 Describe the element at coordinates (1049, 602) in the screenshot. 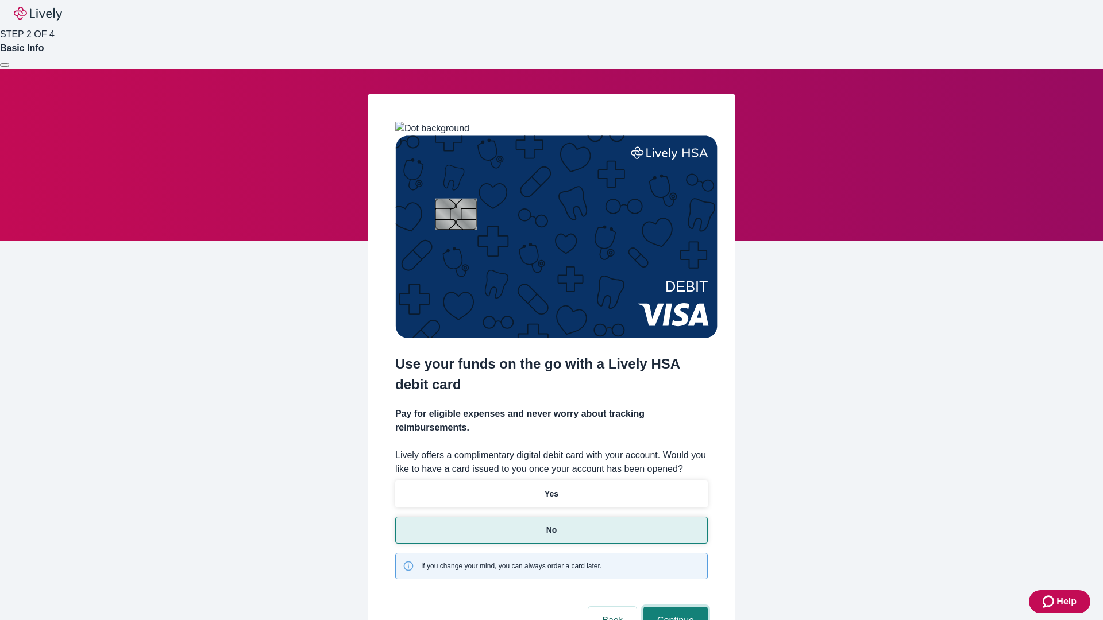

I see `svg: Zendesk support icon` at that location.